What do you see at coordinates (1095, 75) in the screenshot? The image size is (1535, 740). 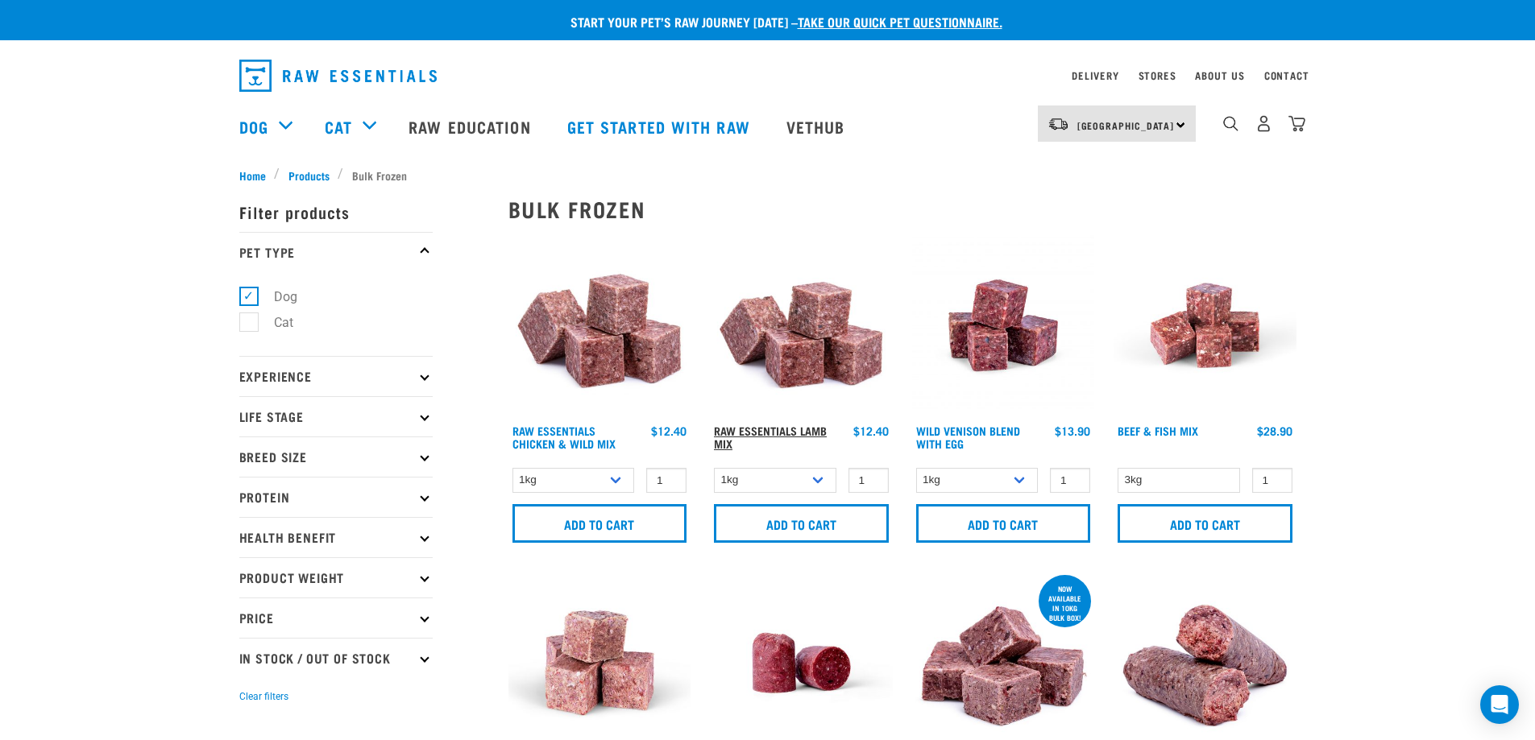 I see `a: Delivery` at bounding box center [1095, 75].